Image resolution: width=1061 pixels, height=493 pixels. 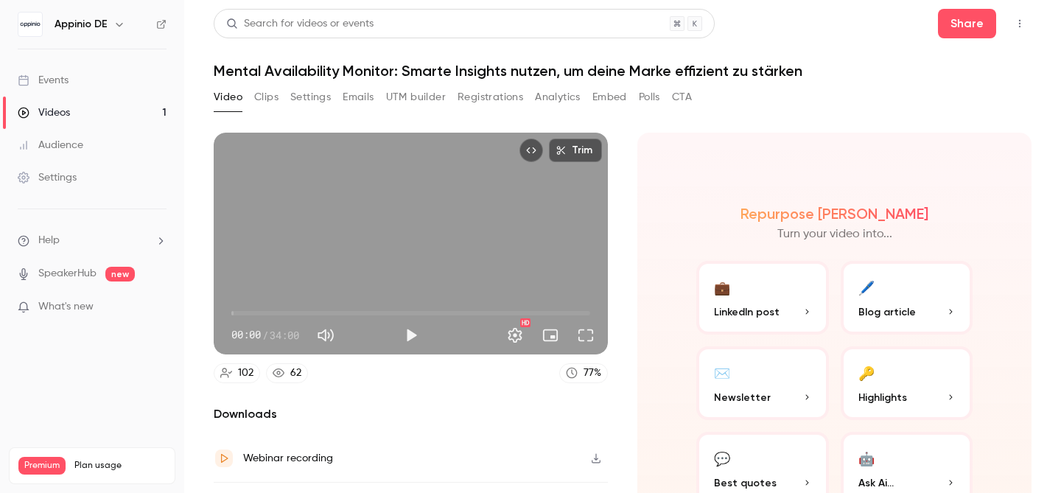 What do you see at coordinates (490, 97) in the screenshot?
I see `button: Registrations` at bounding box center [490, 97].